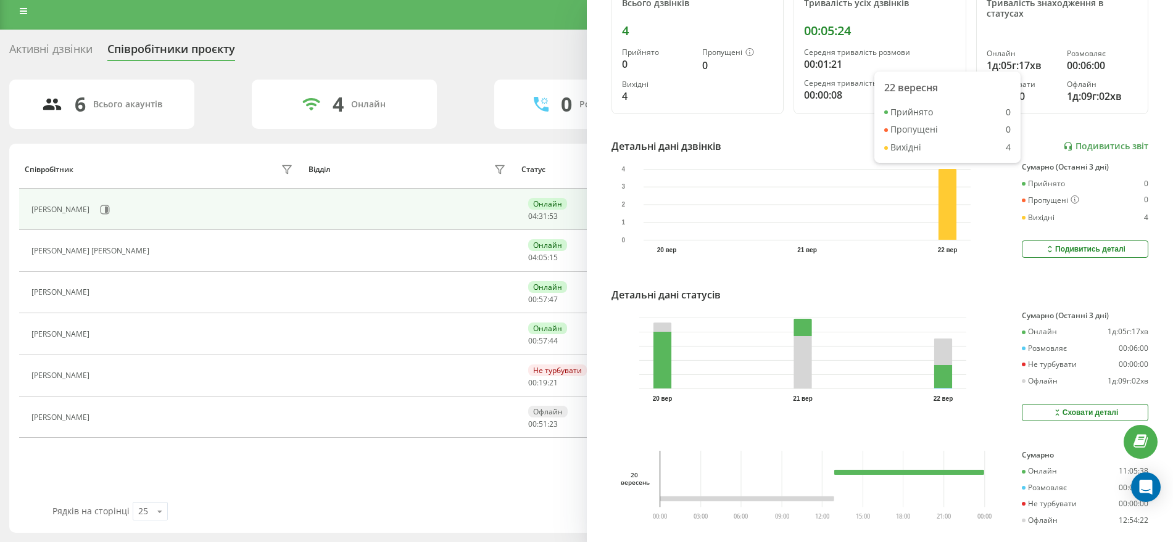  Describe the element at coordinates (1084, 249) in the screenshot. I see `div: Подивитись деталі` at that location.